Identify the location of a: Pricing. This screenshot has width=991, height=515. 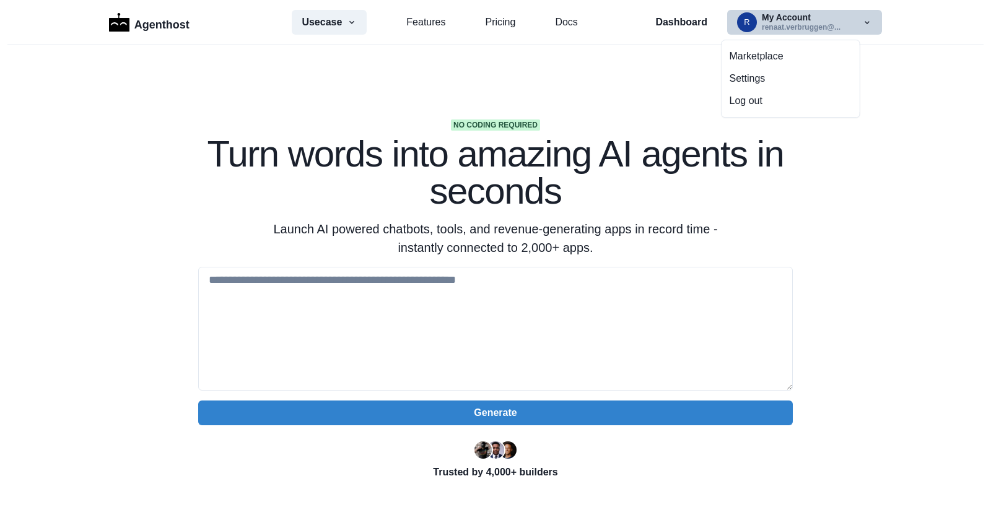
(500, 22).